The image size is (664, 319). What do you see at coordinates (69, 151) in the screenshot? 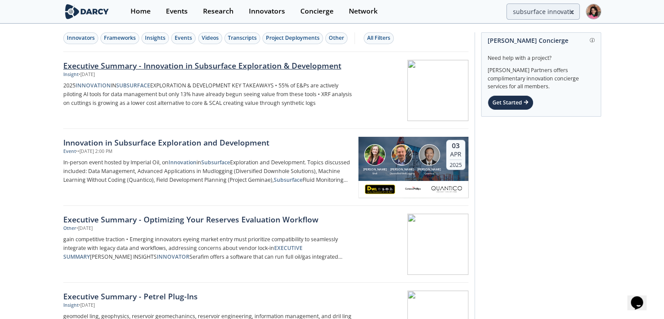
I see `div: Event` at bounding box center [69, 151].